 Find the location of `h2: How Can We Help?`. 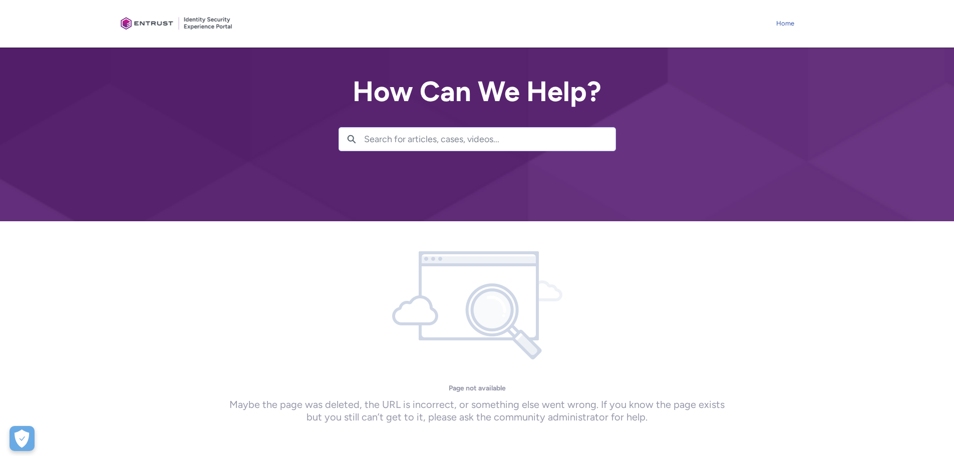

h2: How Can We Help? is located at coordinates (477, 92).